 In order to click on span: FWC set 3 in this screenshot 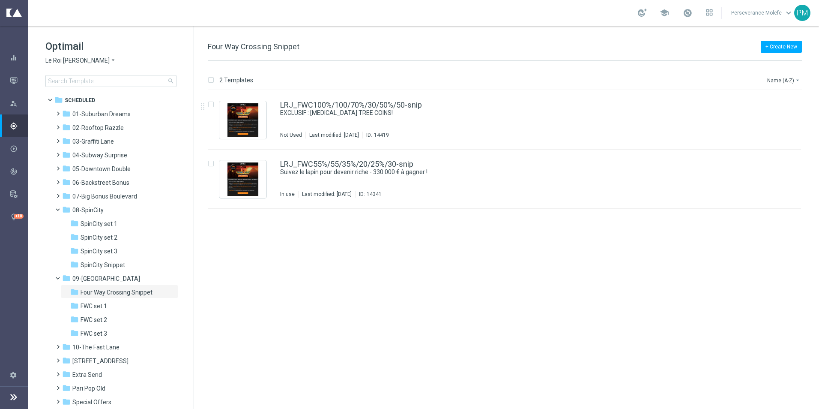, I will do `click(94, 333)`.